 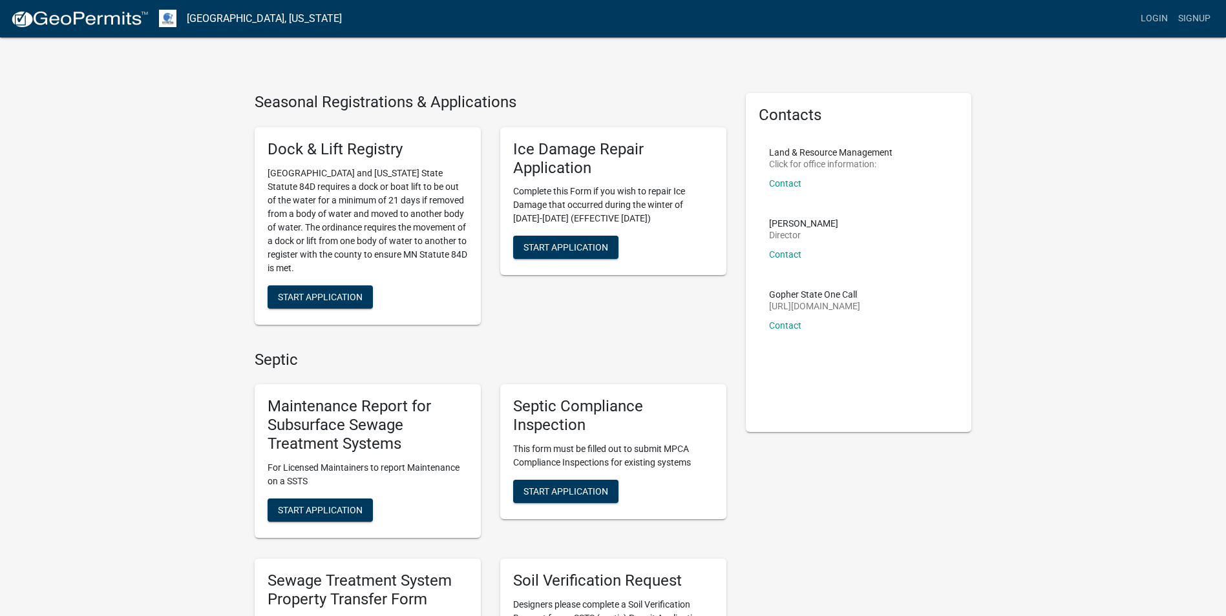 I want to click on h4: Septic, so click(x=490, y=360).